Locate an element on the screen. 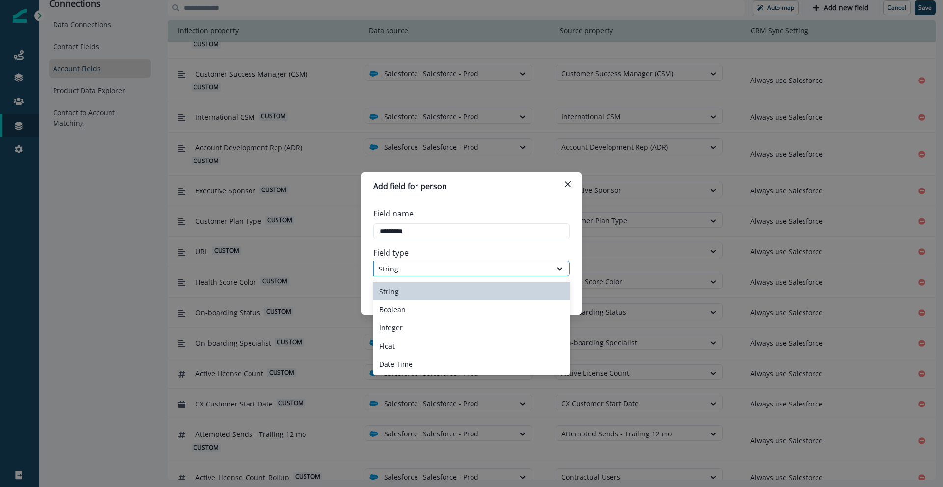 This screenshot has width=943, height=487. button: Close is located at coordinates (568, 184).